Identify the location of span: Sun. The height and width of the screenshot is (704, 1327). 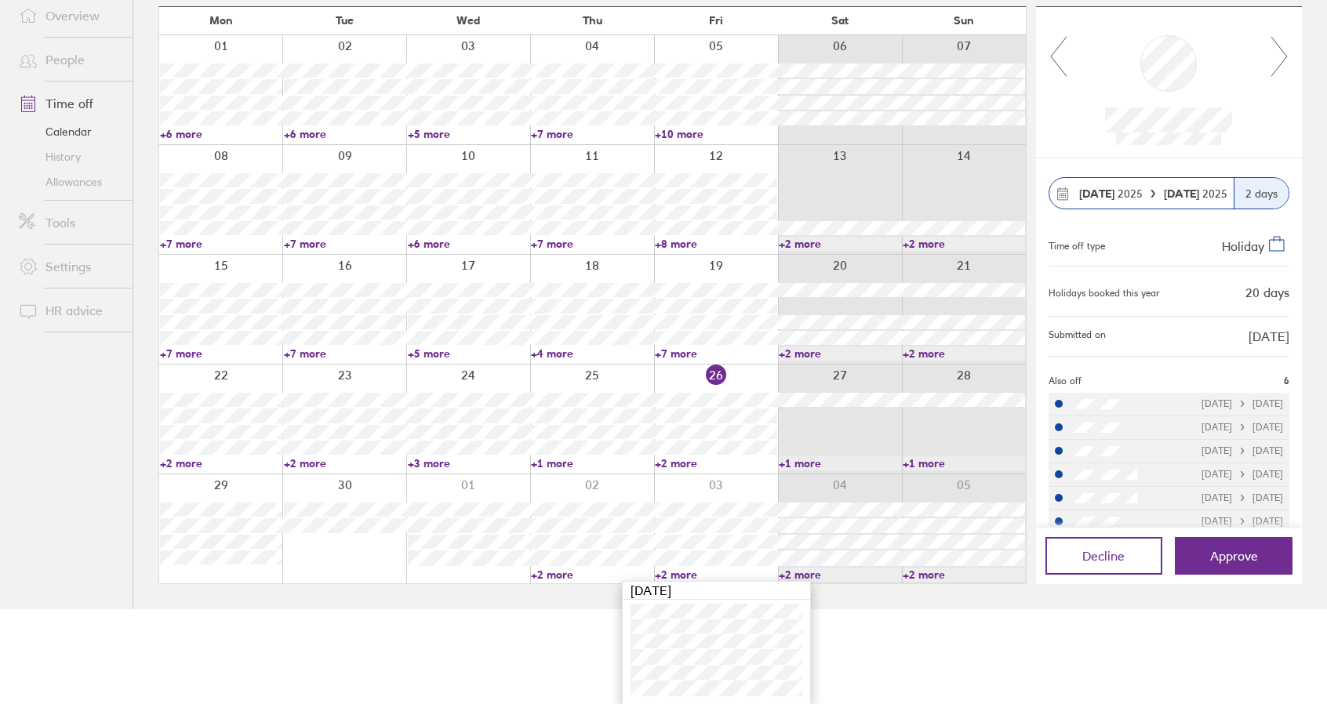
(964, 20).